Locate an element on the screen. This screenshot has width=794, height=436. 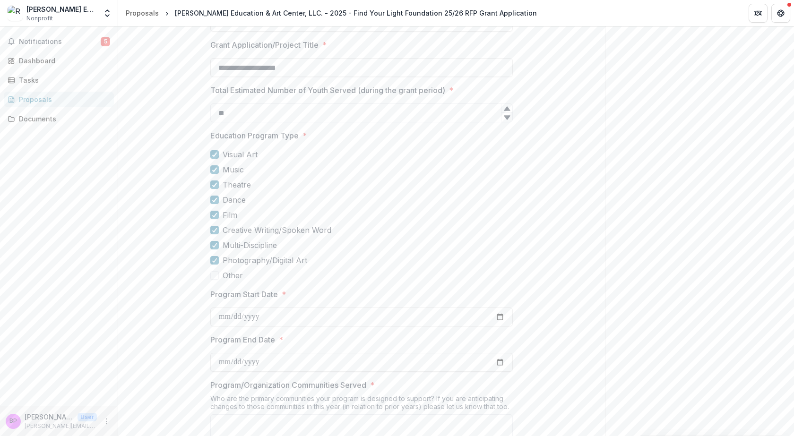
a: Dashboard is located at coordinates (59, 60).